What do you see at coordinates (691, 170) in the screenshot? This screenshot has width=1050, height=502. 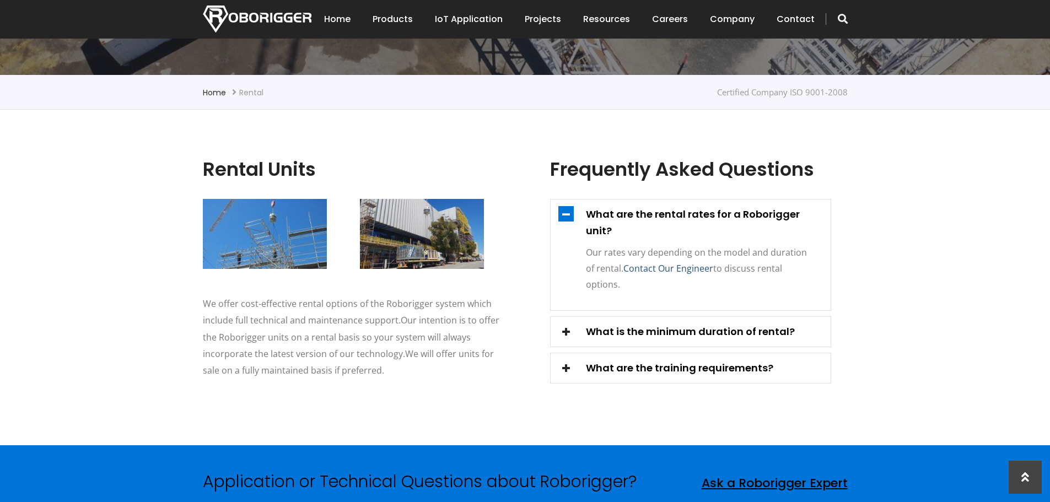 I see `h2: Frequently Asked Questions` at bounding box center [691, 170].